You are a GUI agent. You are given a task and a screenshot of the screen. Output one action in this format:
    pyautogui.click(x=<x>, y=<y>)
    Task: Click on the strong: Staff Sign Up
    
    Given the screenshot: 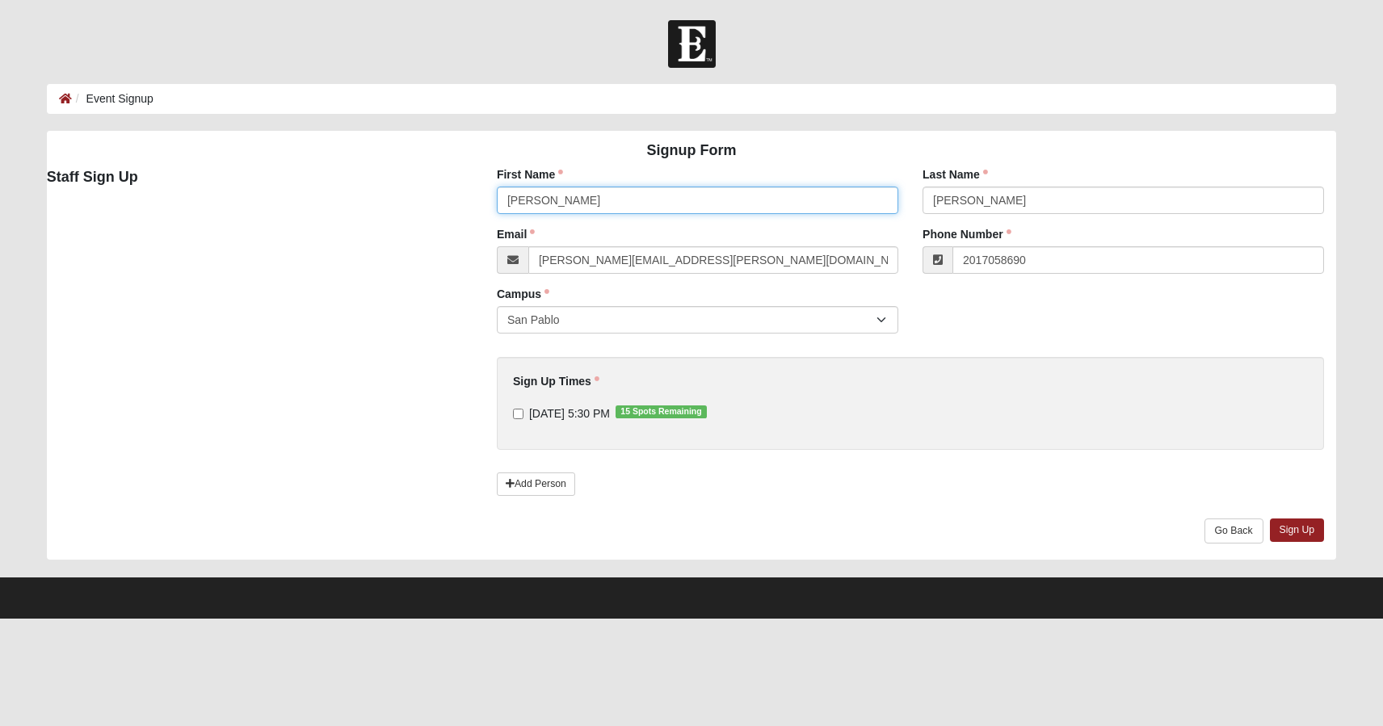 What is the action you would take?
    pyautogui.click(x=92, y=177)
    